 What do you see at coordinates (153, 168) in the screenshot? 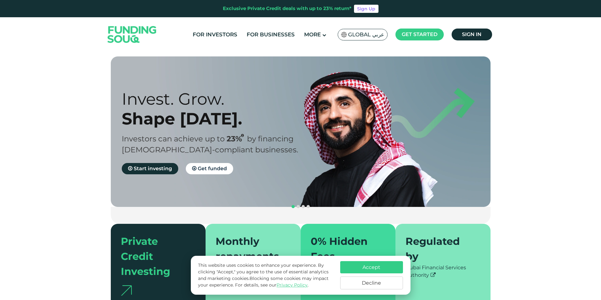
I see `span: Start investing` at bounding box center [153, 168].